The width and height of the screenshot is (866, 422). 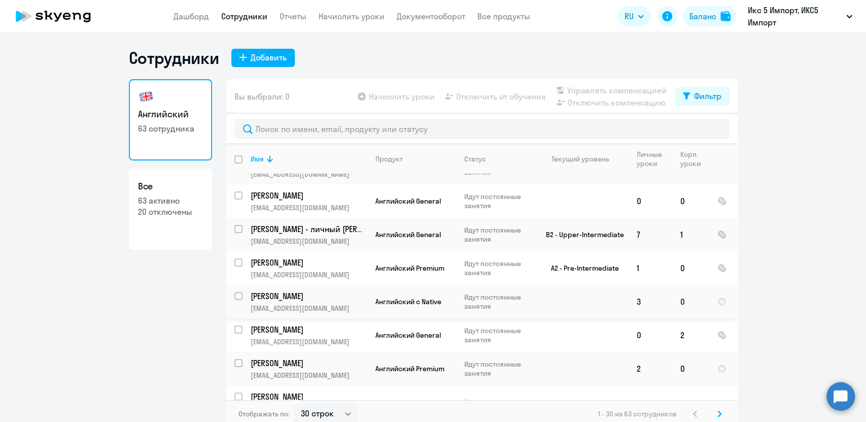 I want to click on a: Все продукты, so click(x=504, y=16).